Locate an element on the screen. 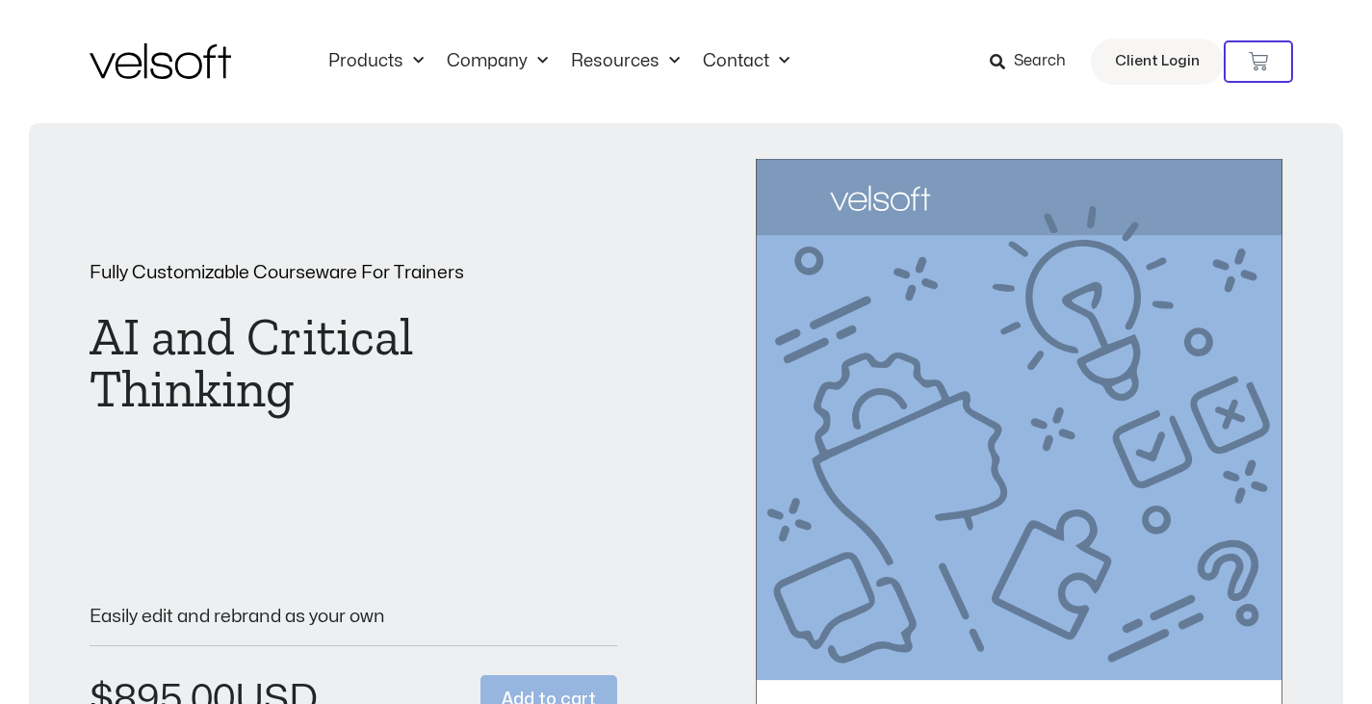 This screenshot has height=704, width=1372. img: Velsoft Training Materials is located at coordinates (160, 61).